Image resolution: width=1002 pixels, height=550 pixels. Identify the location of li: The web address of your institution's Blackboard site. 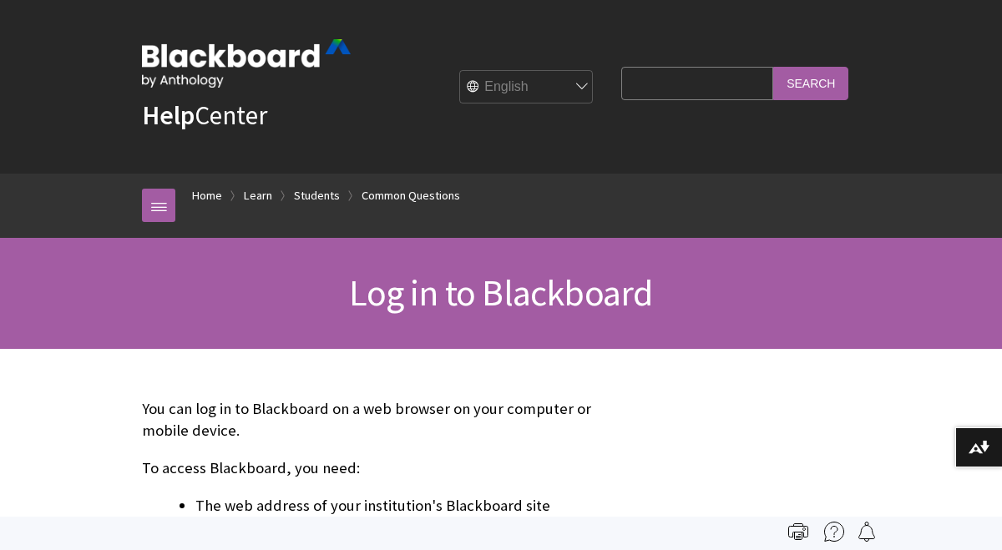
(404, 506).